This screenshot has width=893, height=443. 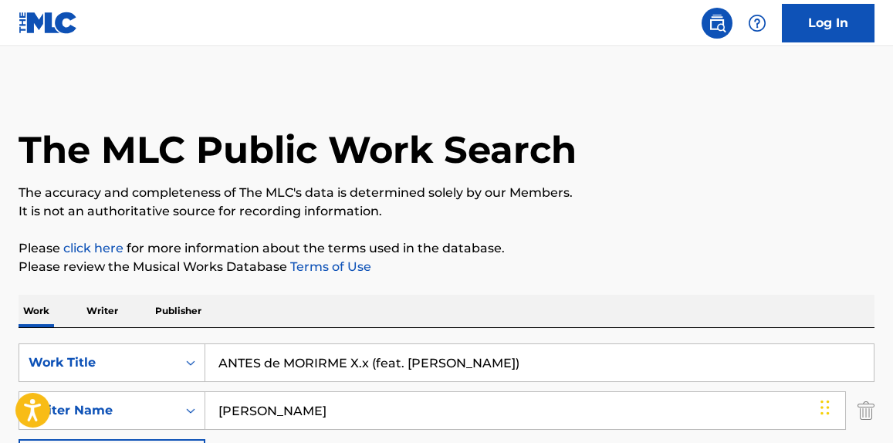 What do you see at coordinates (757, 23) in the screenshot?
I see `div: Help` at bounding box center [757, 23].